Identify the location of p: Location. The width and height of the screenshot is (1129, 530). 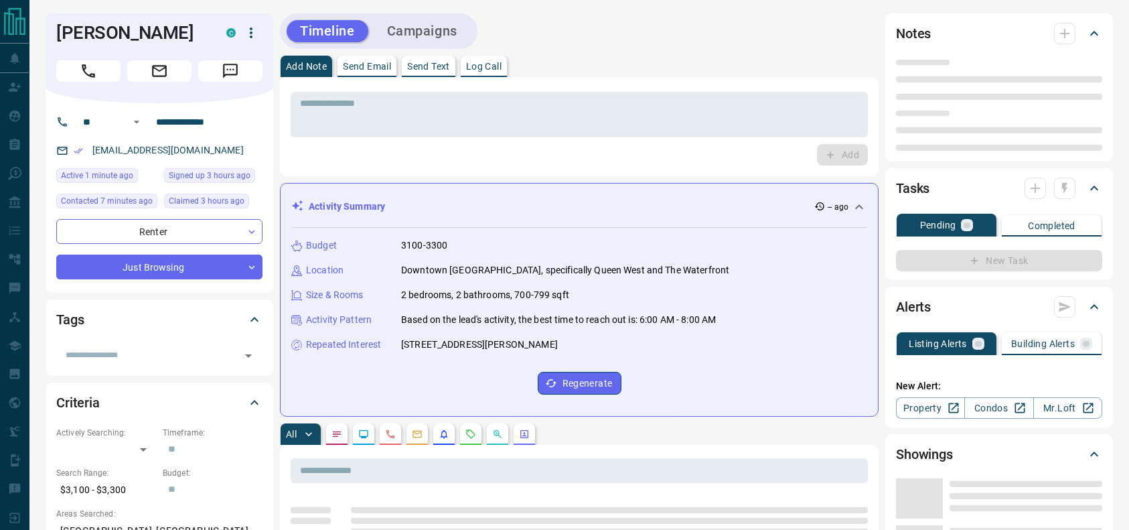
(325, 270).